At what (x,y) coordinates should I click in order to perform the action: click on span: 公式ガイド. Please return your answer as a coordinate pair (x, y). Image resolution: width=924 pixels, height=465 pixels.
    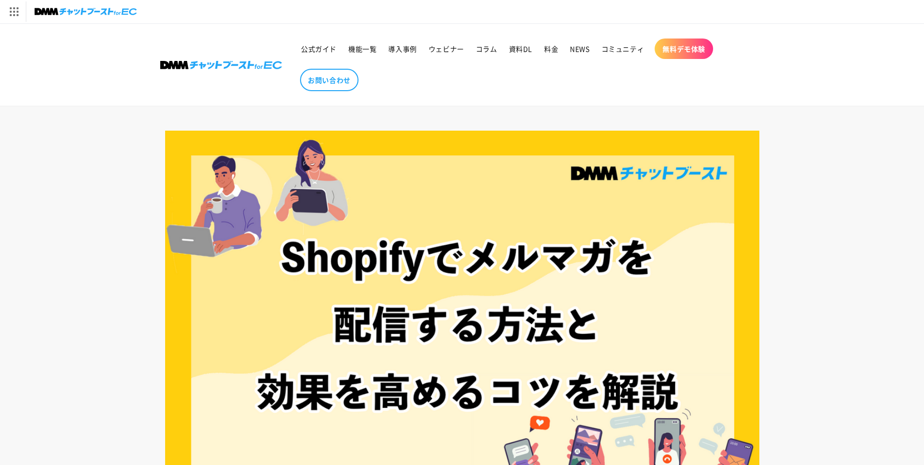
    Looking at the image, I should click on (319, 49).